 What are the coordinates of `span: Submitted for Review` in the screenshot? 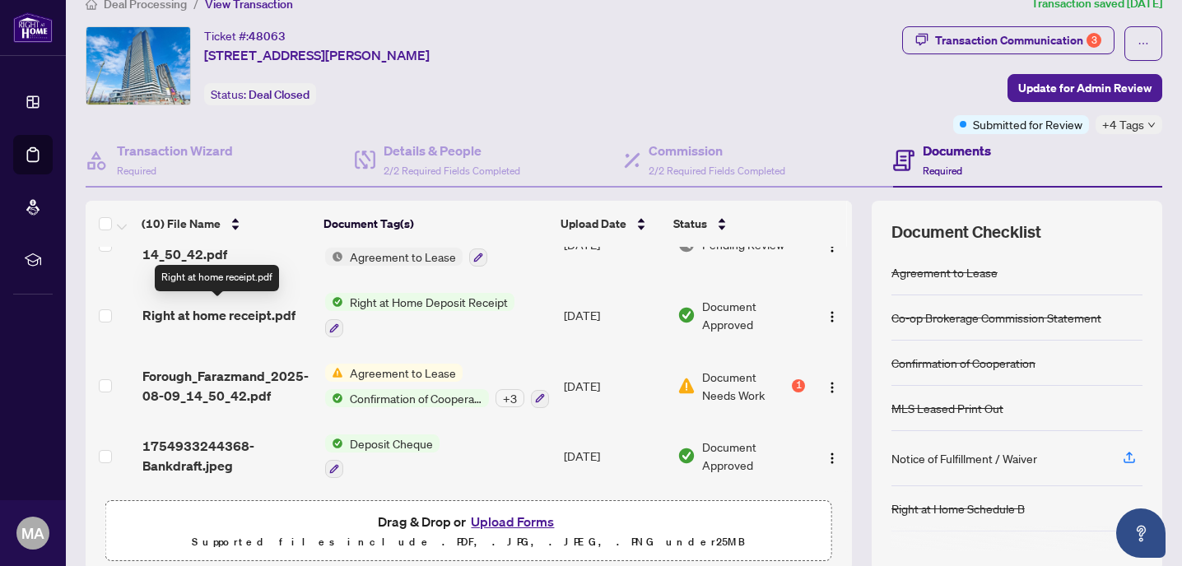 It's located at (1027, 124).